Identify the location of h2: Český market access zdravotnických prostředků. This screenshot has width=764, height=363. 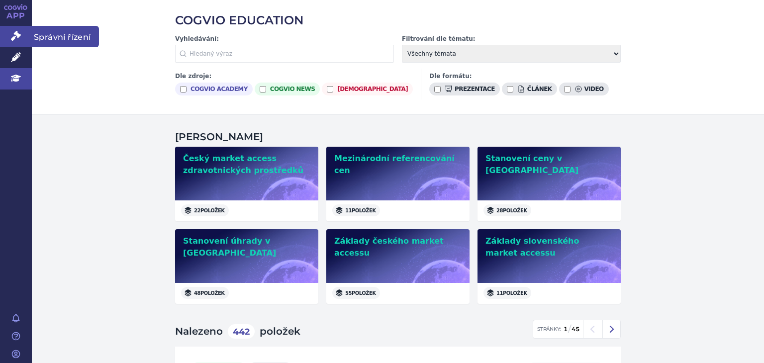
(247, 165).